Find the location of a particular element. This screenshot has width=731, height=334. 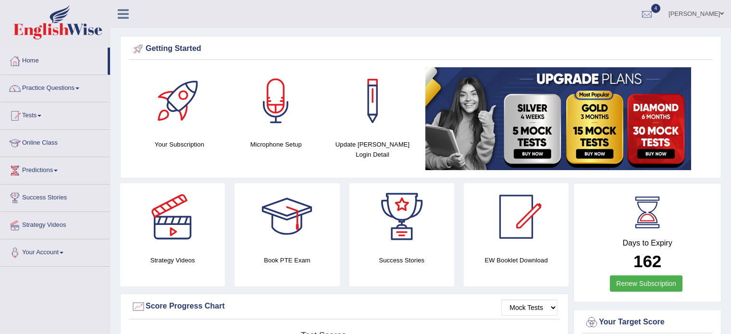

h4: Days to Expiry is located at coordinates (647, 243).